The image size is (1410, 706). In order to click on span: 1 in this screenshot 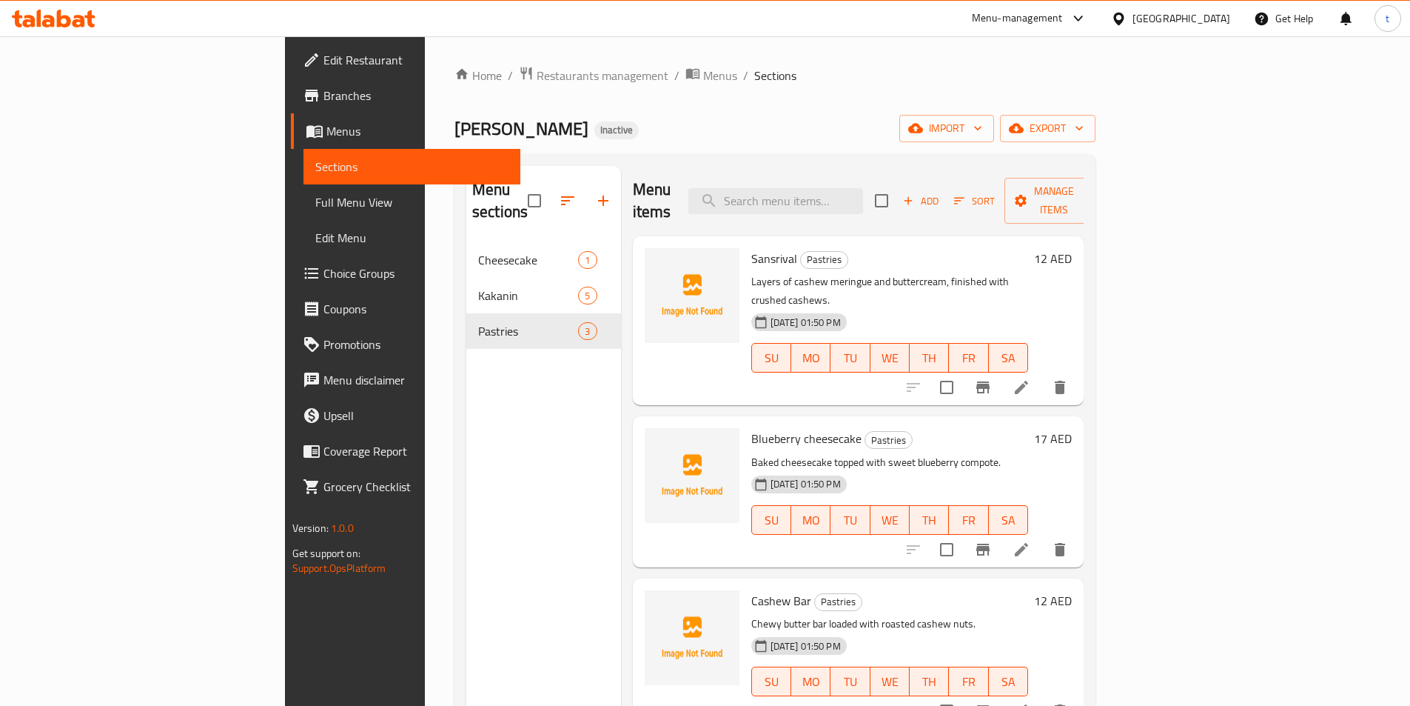, I will do `click(587, 260)`.